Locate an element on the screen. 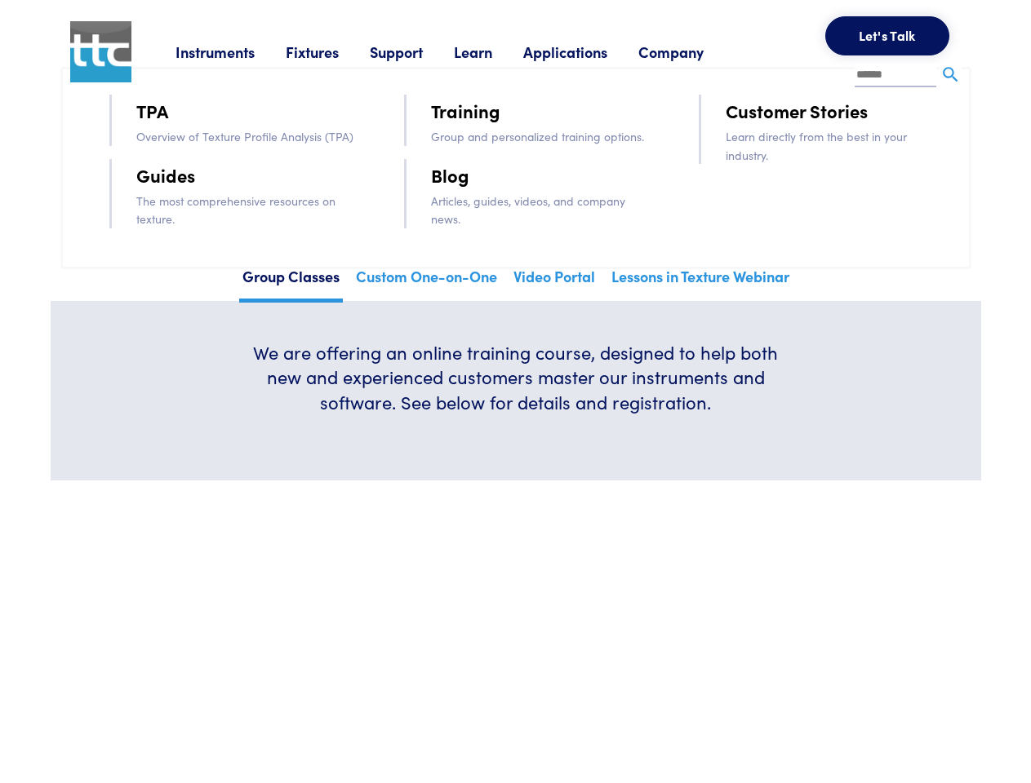 This screenshot has width=1031, height=783. a: Video Portal is located at coordinates (554, 281).